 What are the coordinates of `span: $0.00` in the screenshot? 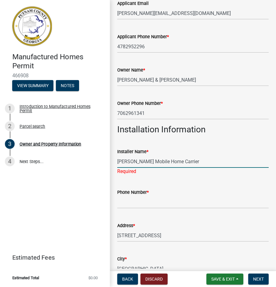 It's located at (93, 277).